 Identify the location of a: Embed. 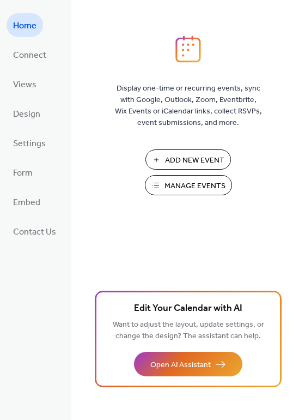
(27, 202).